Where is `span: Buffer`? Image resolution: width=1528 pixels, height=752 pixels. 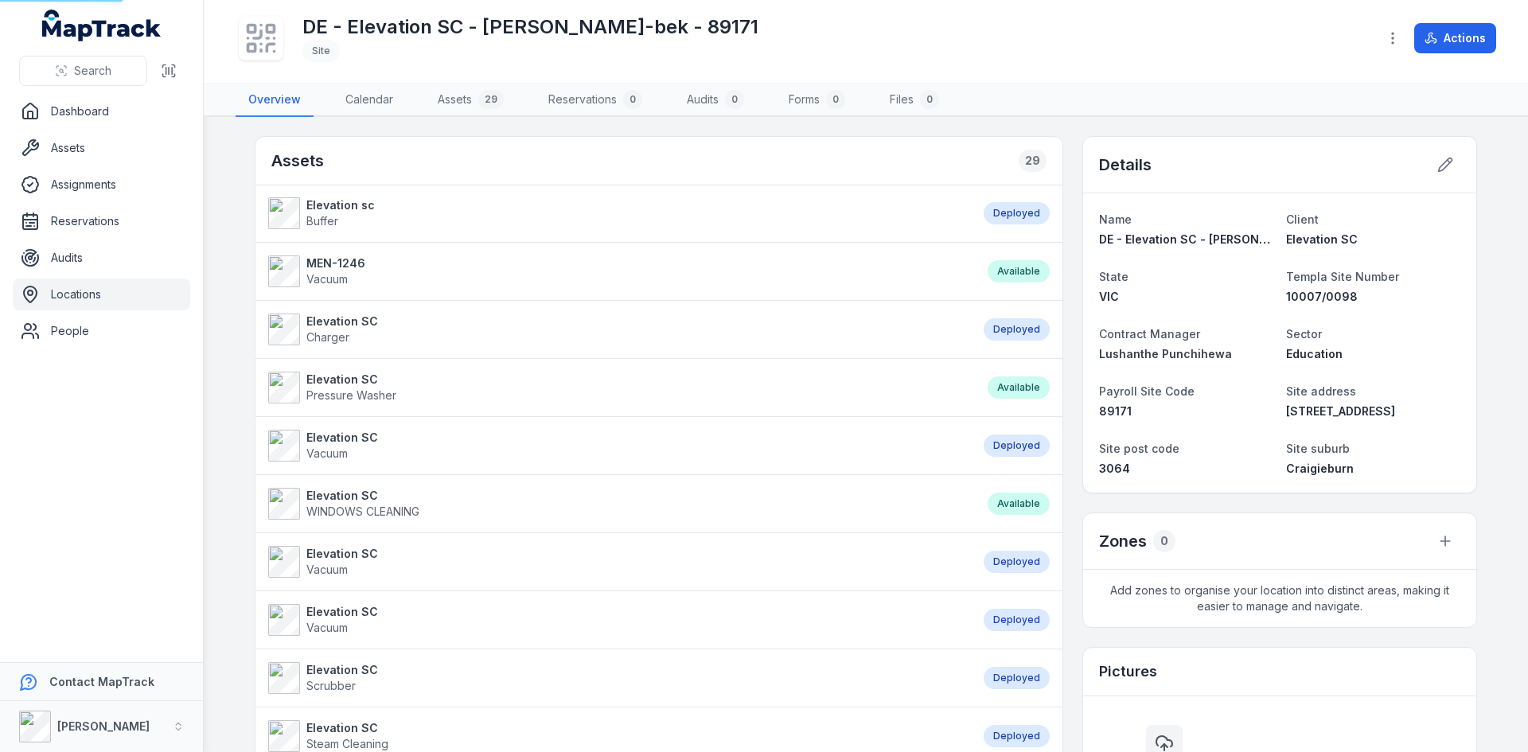
span: Buffer is located at coordinates (322, 220).